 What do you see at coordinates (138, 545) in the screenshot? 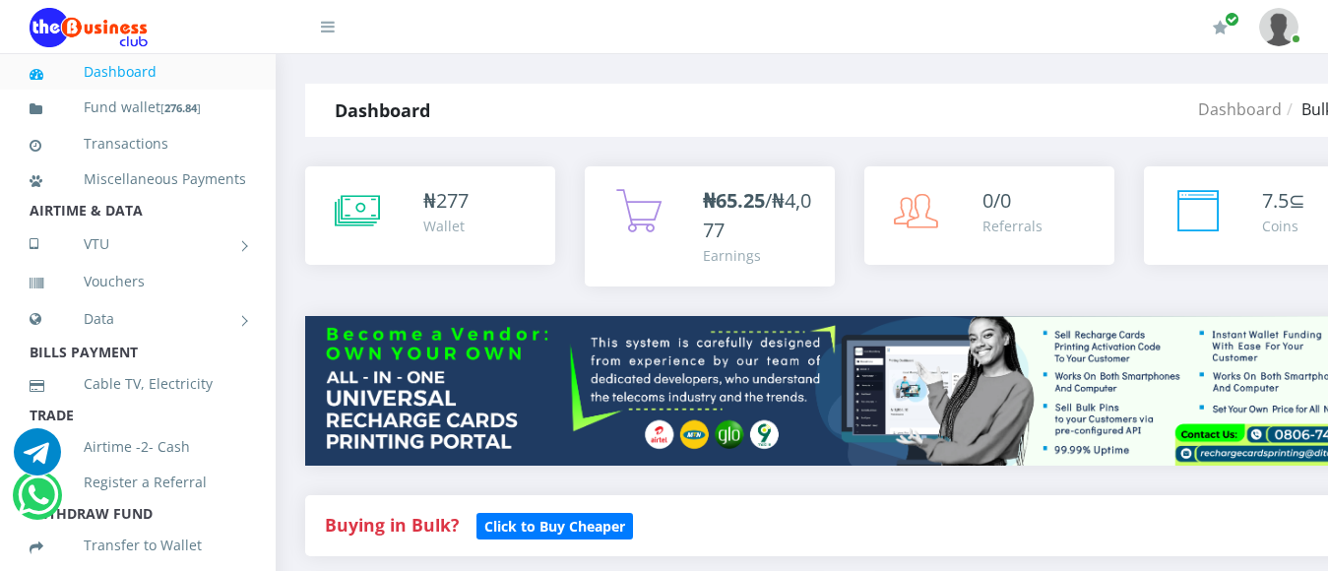
I see `a: Transfer to Wallet` at bounding box center [138, 545].